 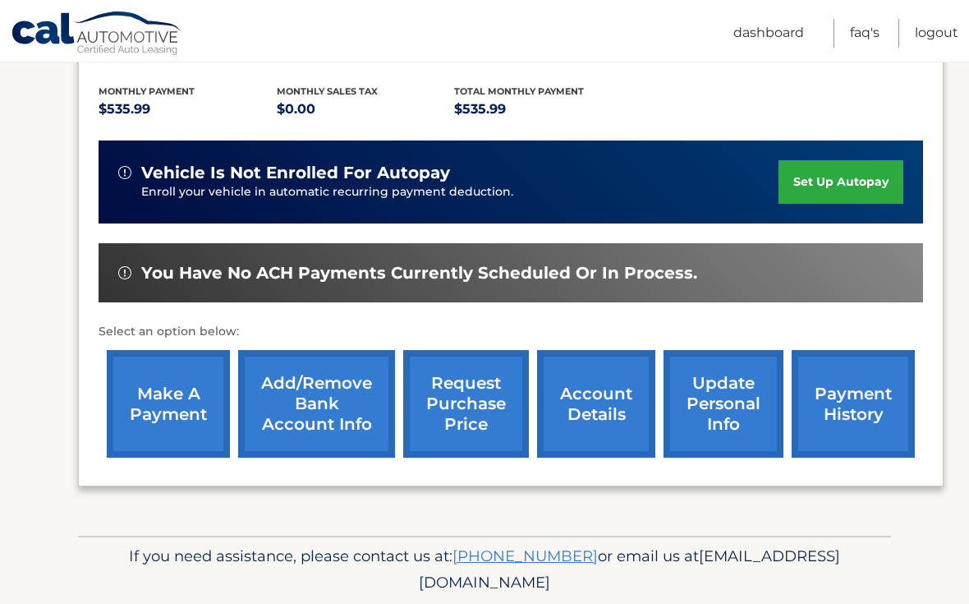 What do you see at coordinates (936, 33) in the screenshot?
I see `a: Logout` at bounding box center [936, 33].